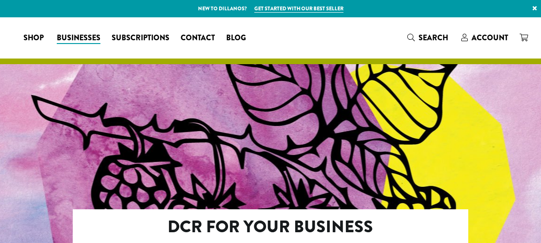 The height and width of the screenshot is (243, 541). Describe the element at coordinates (197, 38) in the screenshot. I see `span: Contact` at that location.